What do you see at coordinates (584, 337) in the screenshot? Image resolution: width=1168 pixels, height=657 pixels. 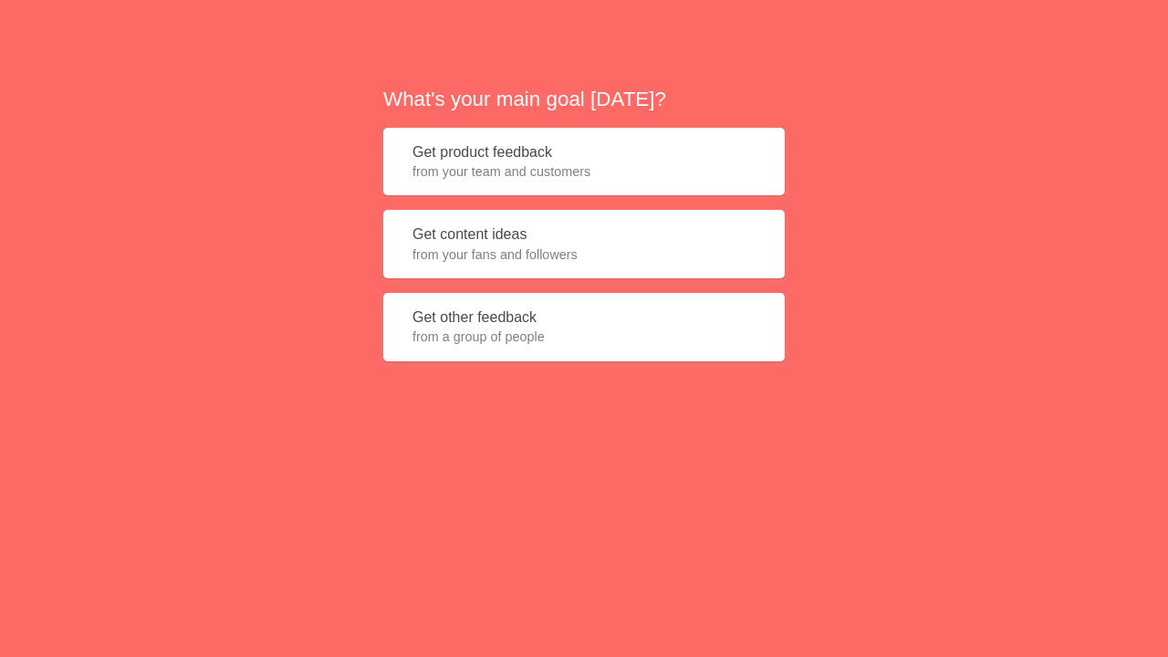 I see `span: from a group of people` at bounding box center [584, 337].